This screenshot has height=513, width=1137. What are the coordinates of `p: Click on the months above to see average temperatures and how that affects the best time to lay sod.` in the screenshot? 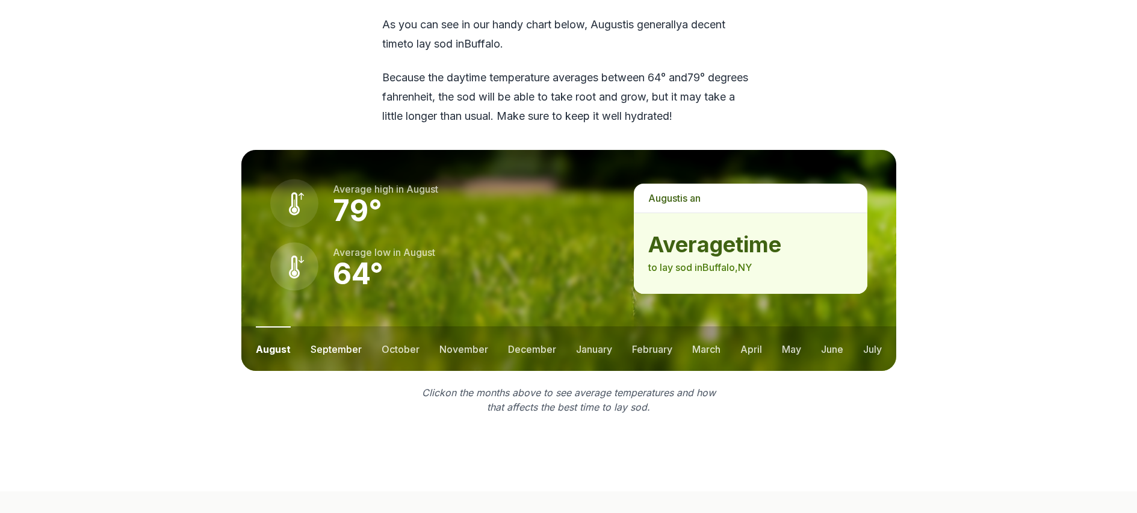 It's located at (569, 400).